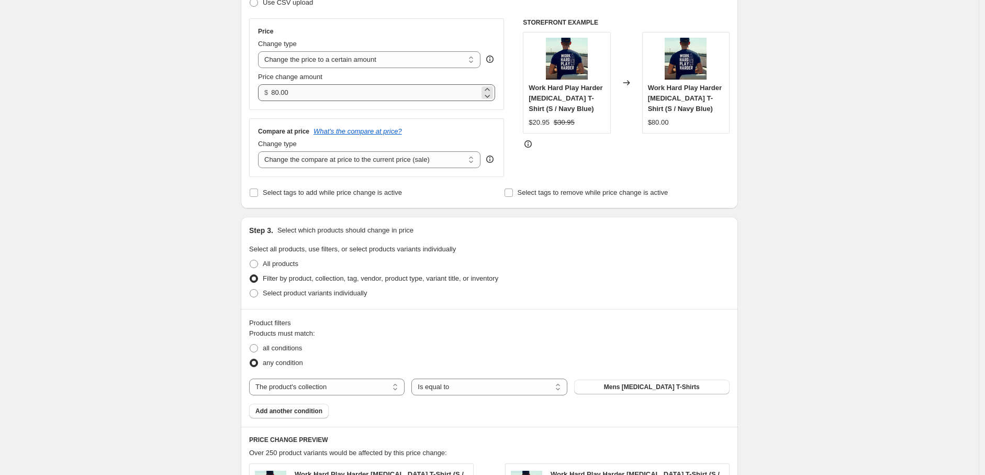  I want to click on button: Mens Boating T-Shirts, so click(652, 387).